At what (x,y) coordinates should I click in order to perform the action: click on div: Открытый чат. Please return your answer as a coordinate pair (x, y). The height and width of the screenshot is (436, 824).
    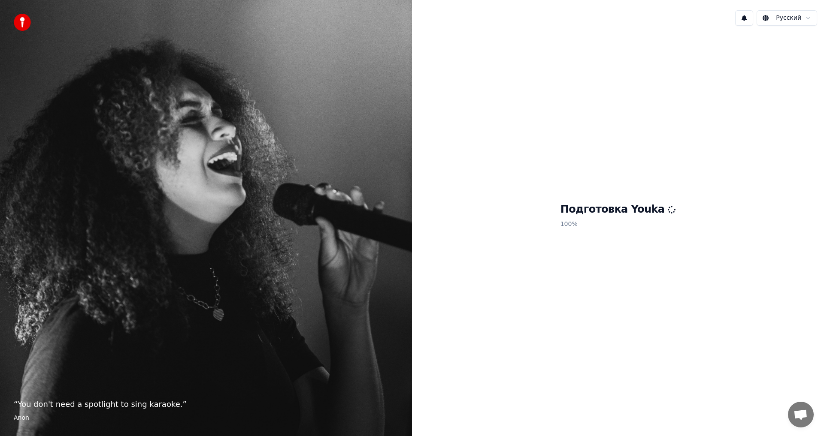
    Looking at the image, I should click on (801, 415).